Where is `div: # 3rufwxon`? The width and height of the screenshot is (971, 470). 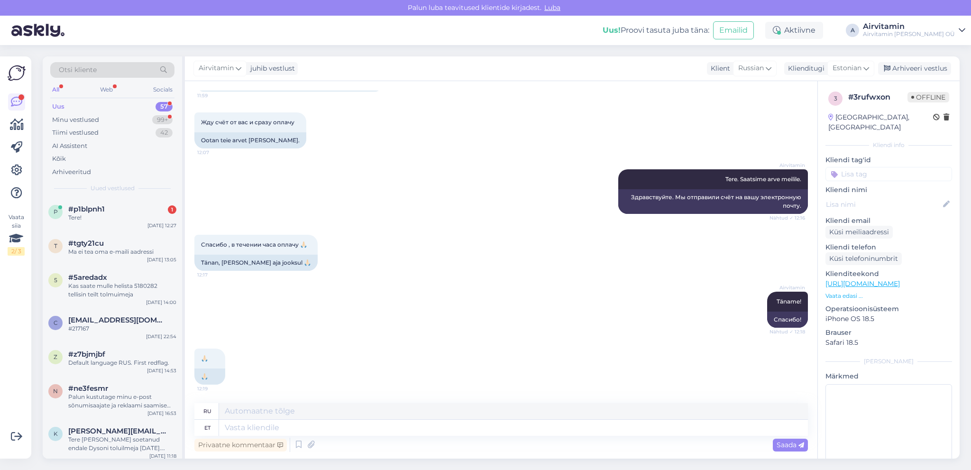
div: # 3rufwxon is located at coordinates (878, 97).